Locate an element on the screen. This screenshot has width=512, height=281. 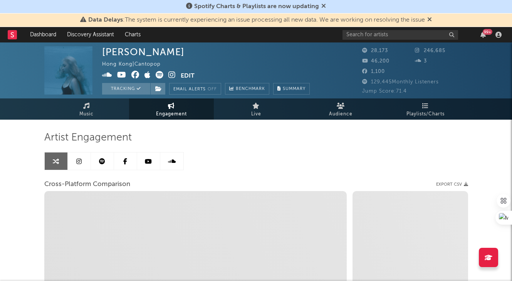
span: 3 is located at coordinates (421, 61).